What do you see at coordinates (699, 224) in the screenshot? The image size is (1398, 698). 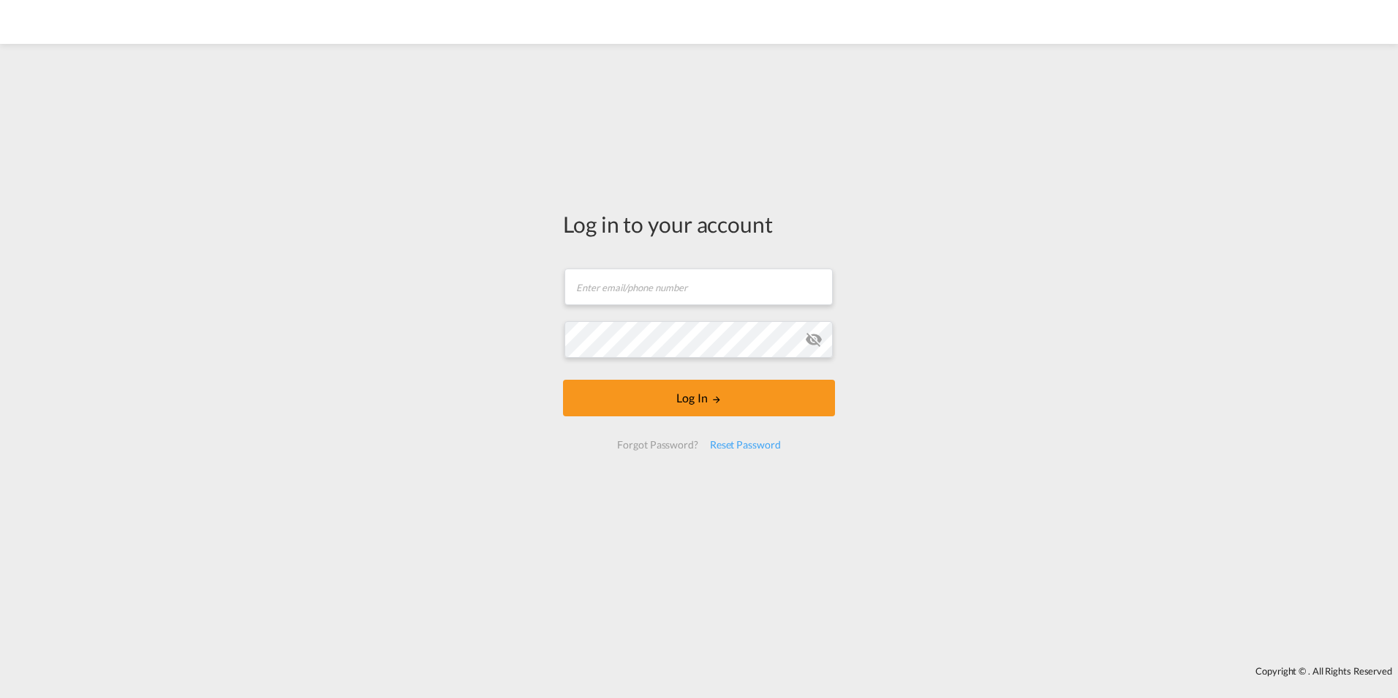 I see `div: Log in to your account` at bounding box center [699, 224].